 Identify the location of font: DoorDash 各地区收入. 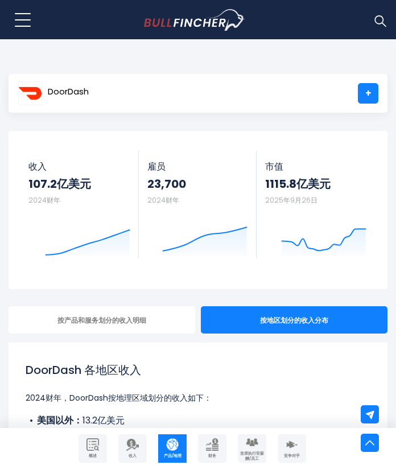
(83, 370).